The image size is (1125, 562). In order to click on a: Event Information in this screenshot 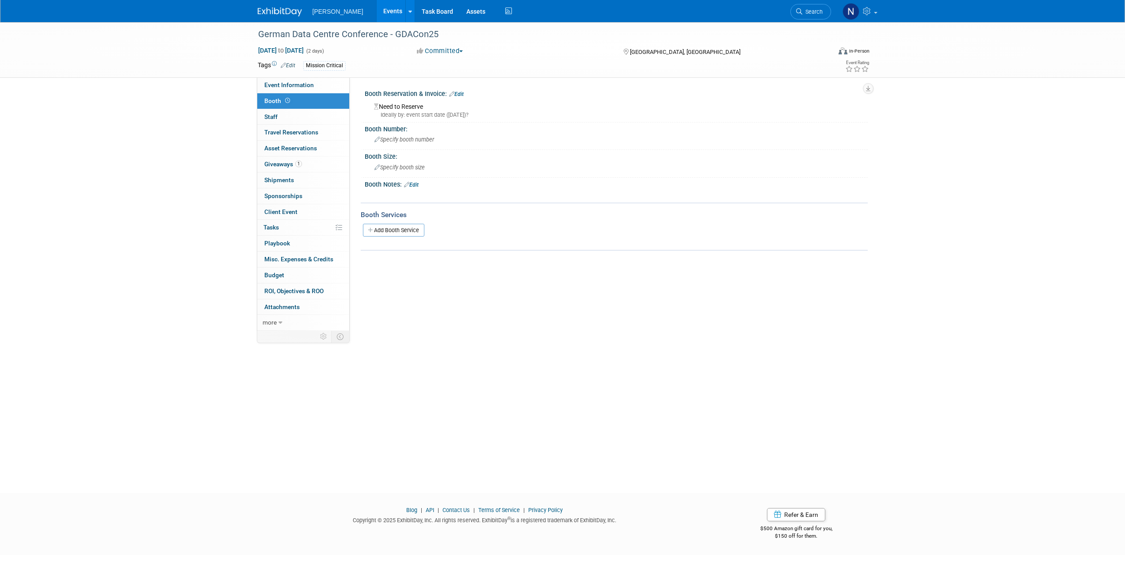, I will do `click(303, 85)`.